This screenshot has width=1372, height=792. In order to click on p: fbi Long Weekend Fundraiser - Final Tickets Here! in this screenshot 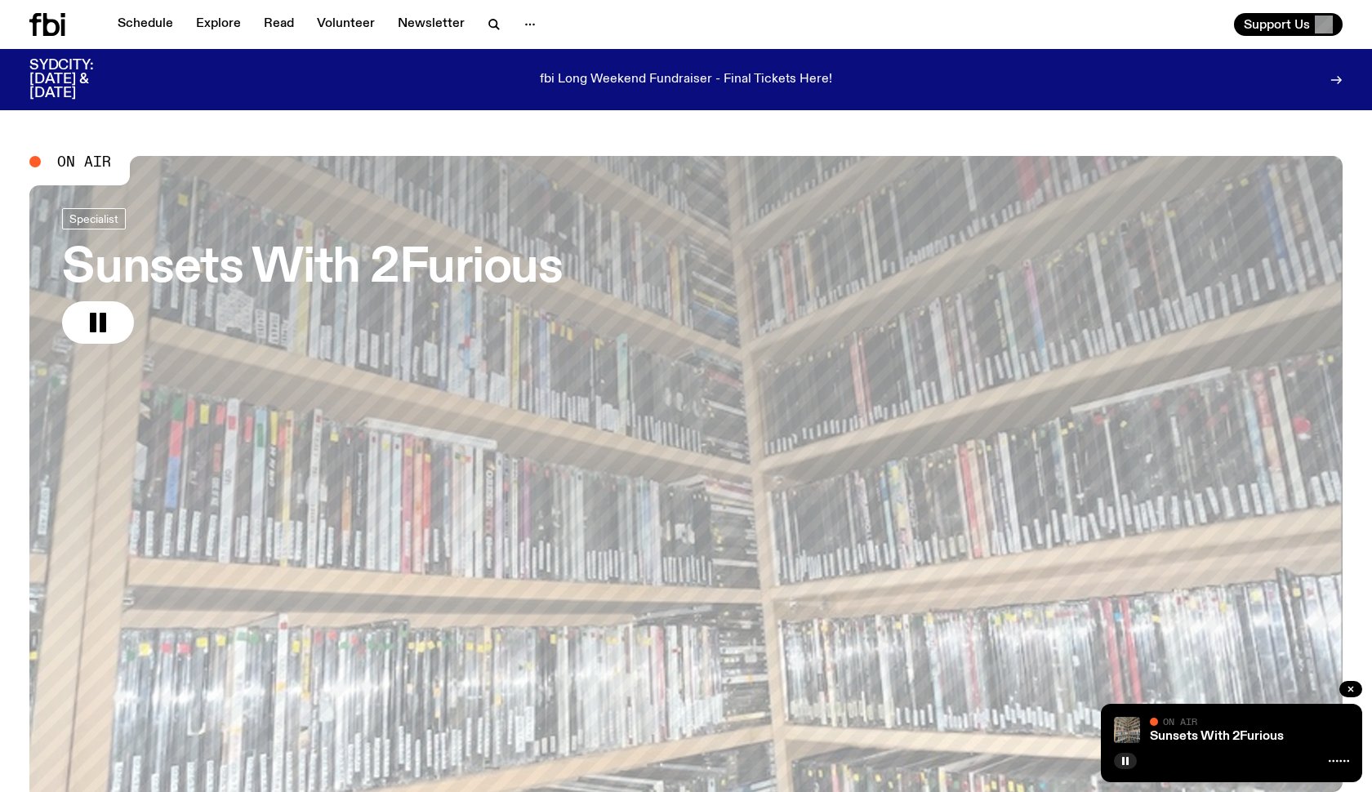, I will do `click(686, 80)`.